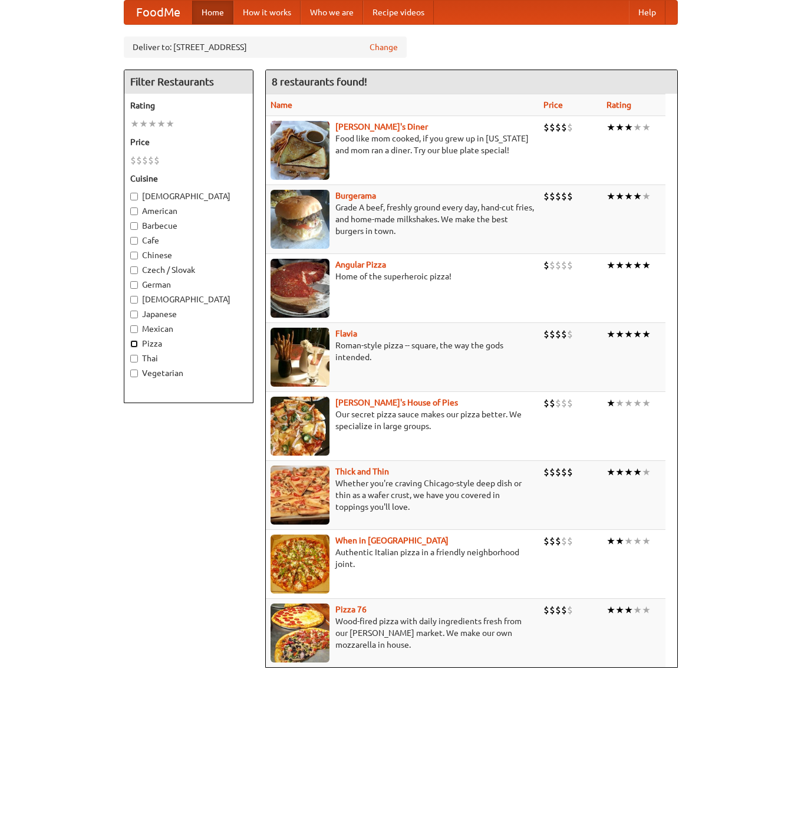 Image resolution: width=801 pixels, height=834 pixels. Describe the element at coordinates (134, 270) in the screenshot. I see `input: Czech / Slovak` at that location.